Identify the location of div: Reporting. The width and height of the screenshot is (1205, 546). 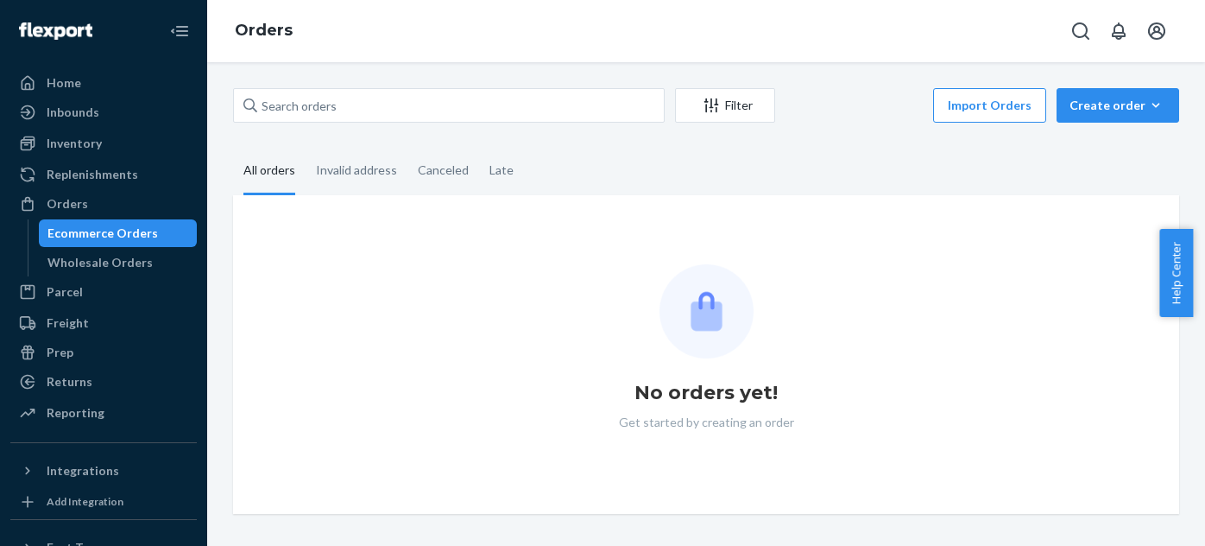
(75, 413).